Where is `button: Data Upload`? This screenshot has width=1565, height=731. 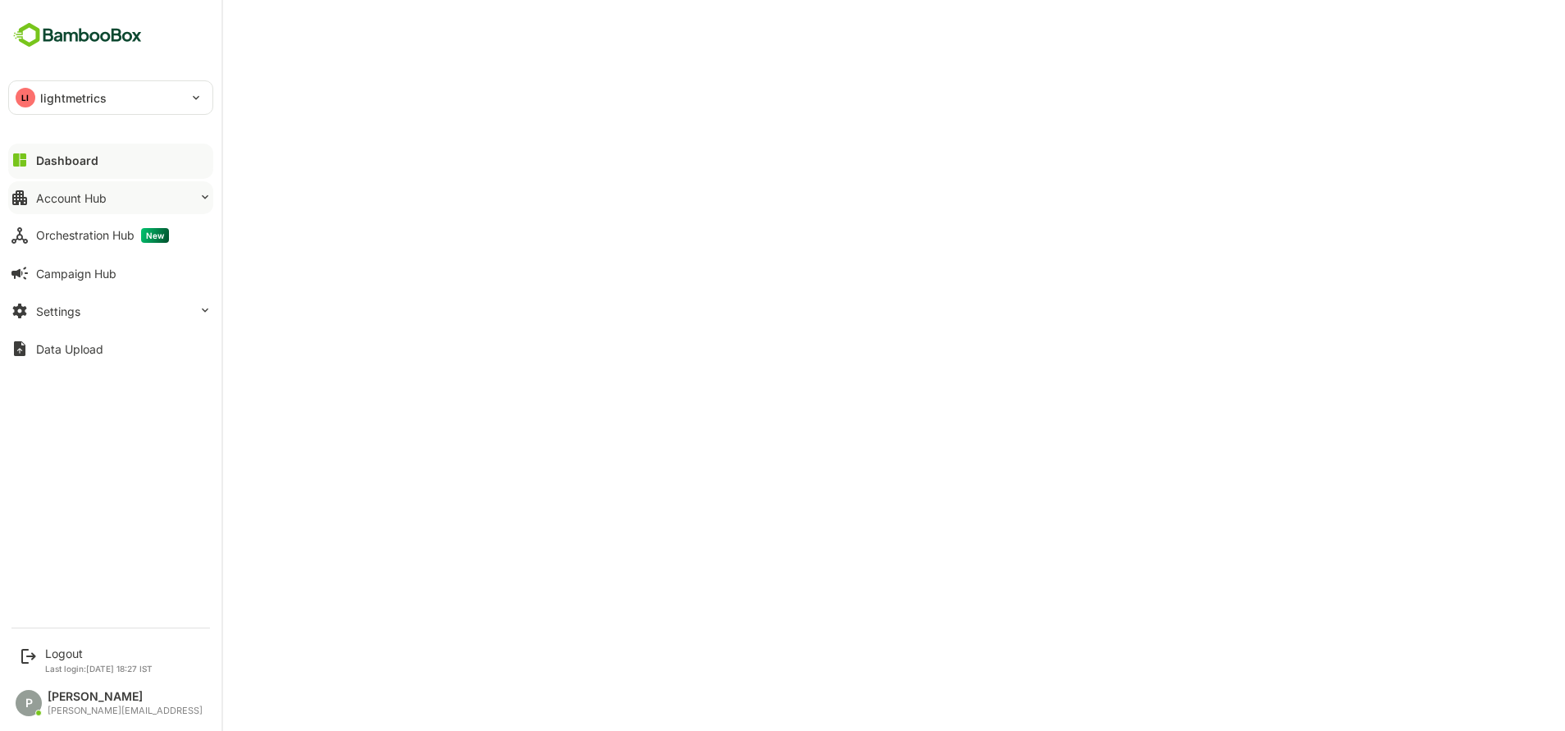 button: Data Upload is located at coordinates (111, 349).